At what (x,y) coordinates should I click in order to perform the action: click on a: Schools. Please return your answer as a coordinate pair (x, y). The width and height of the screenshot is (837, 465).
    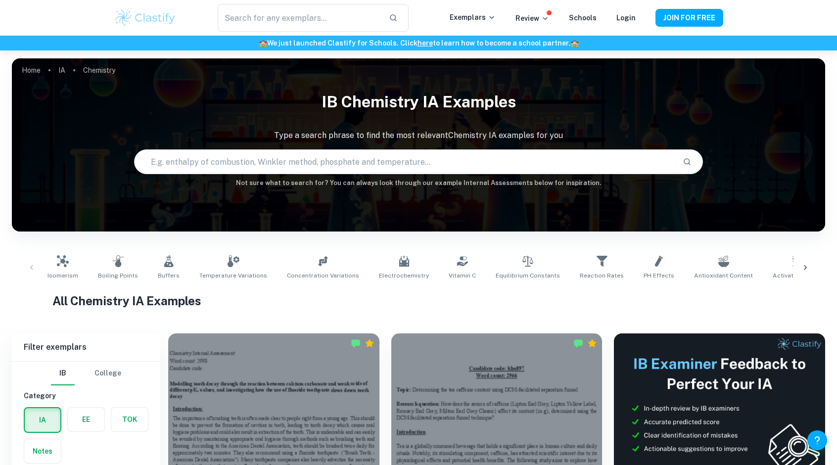
    Looking at the image, I should click on (583, 18).